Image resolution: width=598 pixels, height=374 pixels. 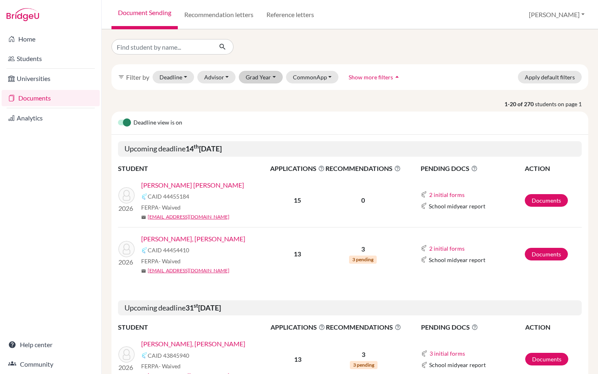 What do you see at coordinates (127, 355) in the screenshot?
I see `img: Avendano Orozco, Sofia Carolina` at bounding box center [127, 355].